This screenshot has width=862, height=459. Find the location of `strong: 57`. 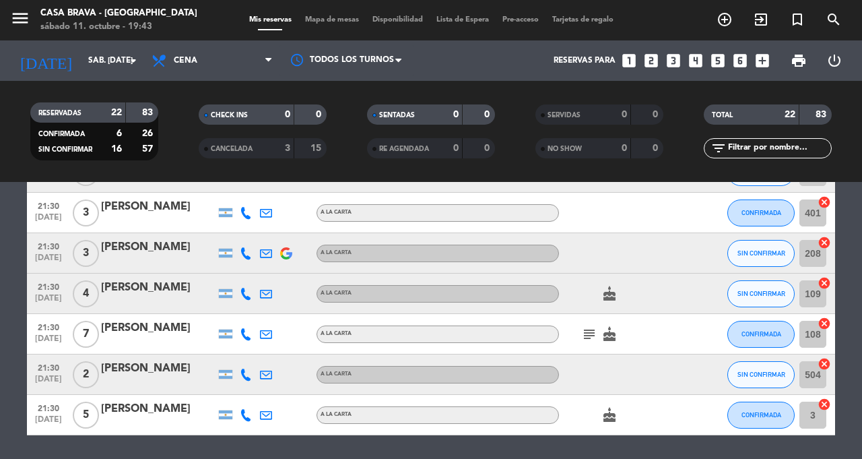

strong: 57 is located at coordinates (149, 149).